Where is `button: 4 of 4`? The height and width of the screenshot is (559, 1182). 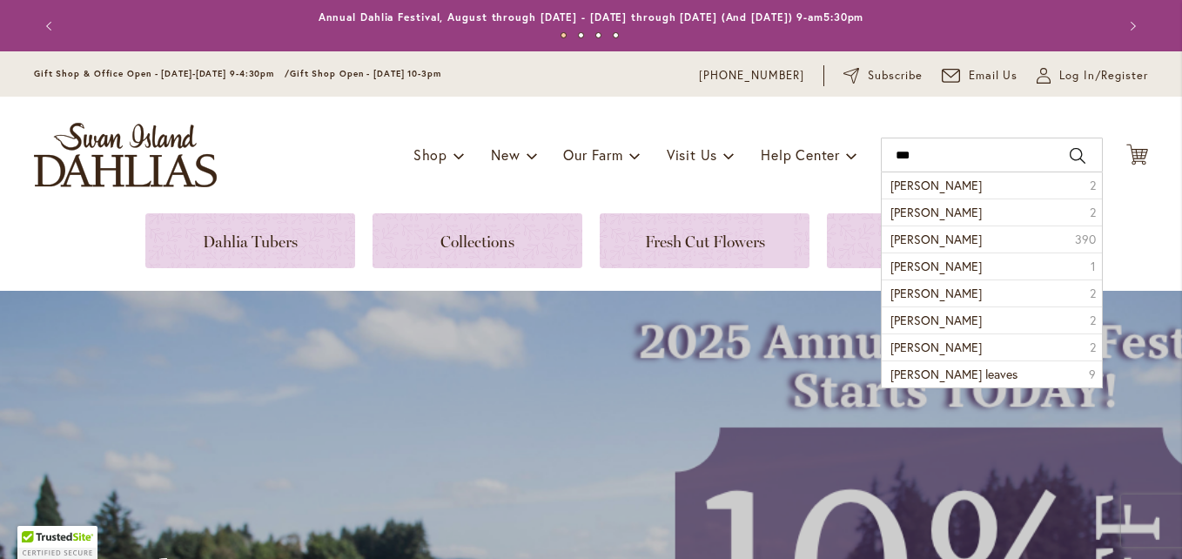
button: 4 of 4 is located at coordinates (616, 35).